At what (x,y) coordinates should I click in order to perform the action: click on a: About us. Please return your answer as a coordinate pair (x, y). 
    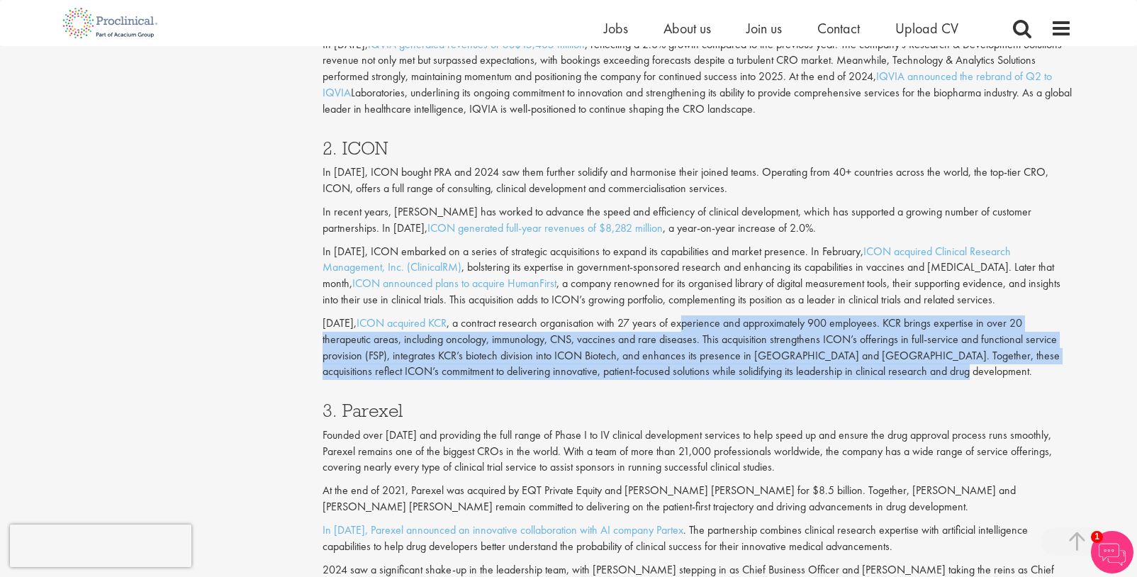
    Looking at the image, I should click on (687, 28).